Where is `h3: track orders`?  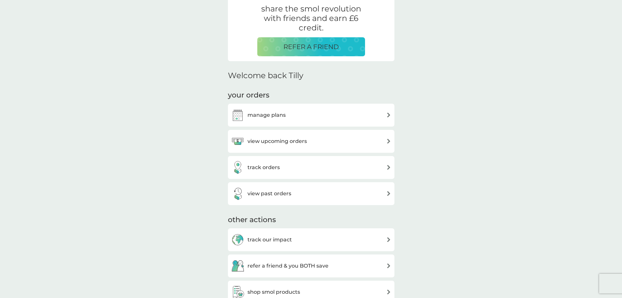
h3: track orders is located at coordinates (264, 167).